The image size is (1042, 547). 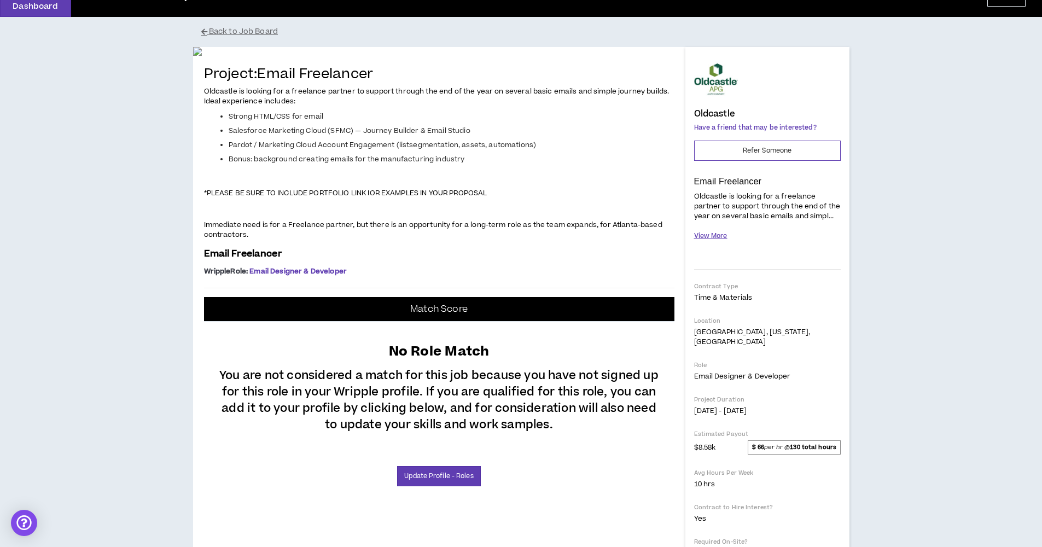 What do you see at coordinates (758, 447) in the screenshot?
I see `strong: $ 66` at bounding box center [758, 447].